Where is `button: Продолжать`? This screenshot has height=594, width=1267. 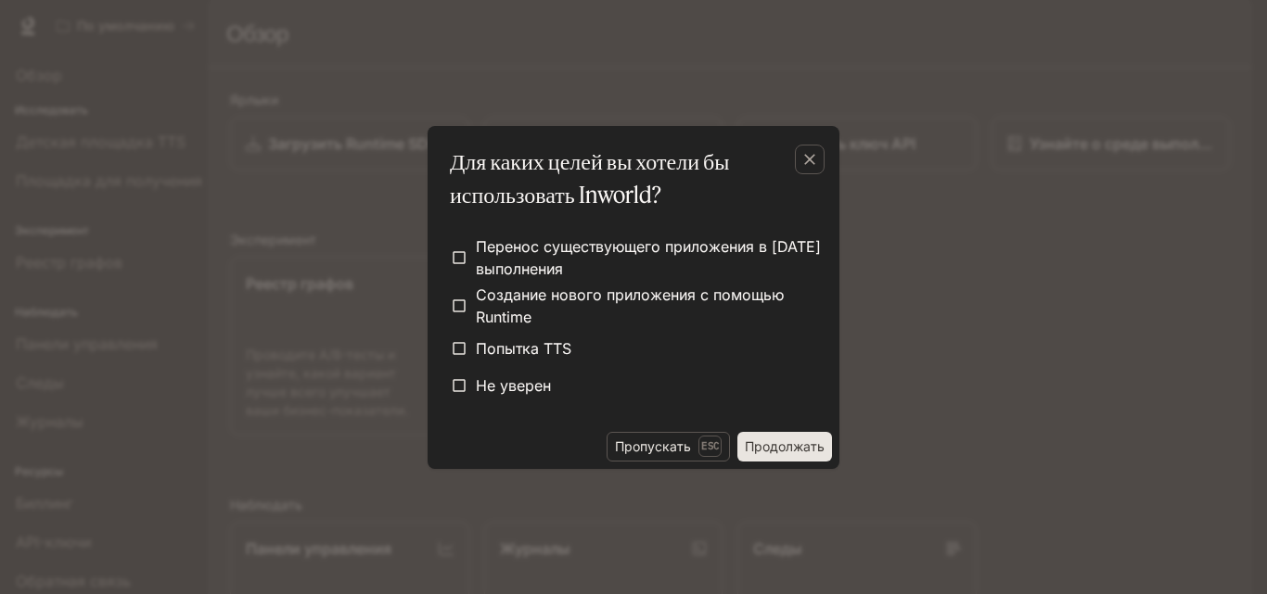
button: Продолжать is located at coordinates (785, 447).